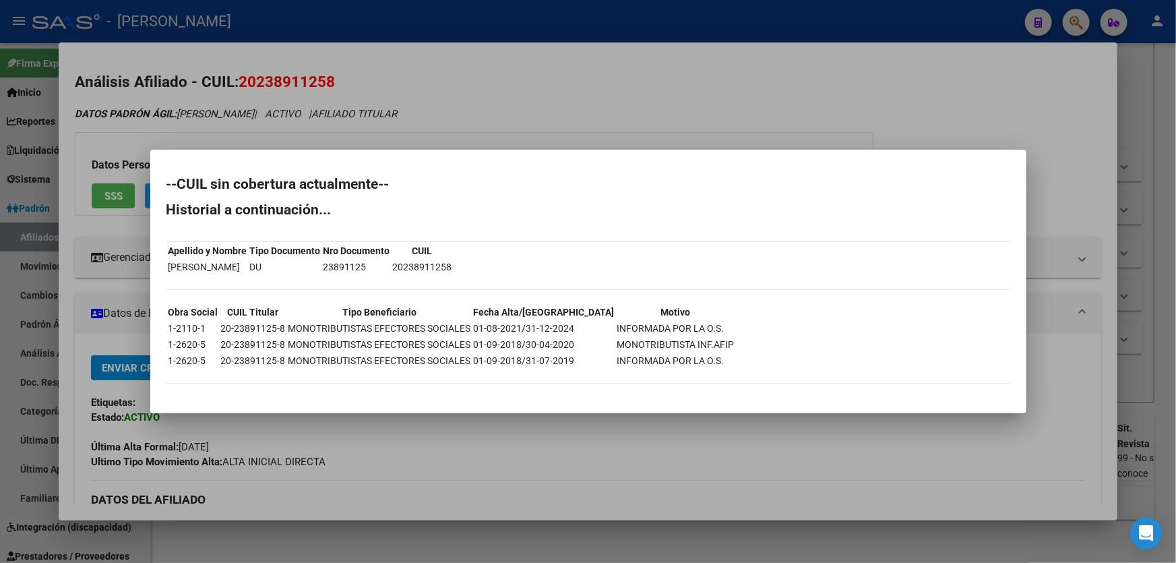 The width and height of the screenshot is (1176, 563). Describe the element at coordinates (285, 251) in the screenshot. I see `th: Tipo Documento` at that location.